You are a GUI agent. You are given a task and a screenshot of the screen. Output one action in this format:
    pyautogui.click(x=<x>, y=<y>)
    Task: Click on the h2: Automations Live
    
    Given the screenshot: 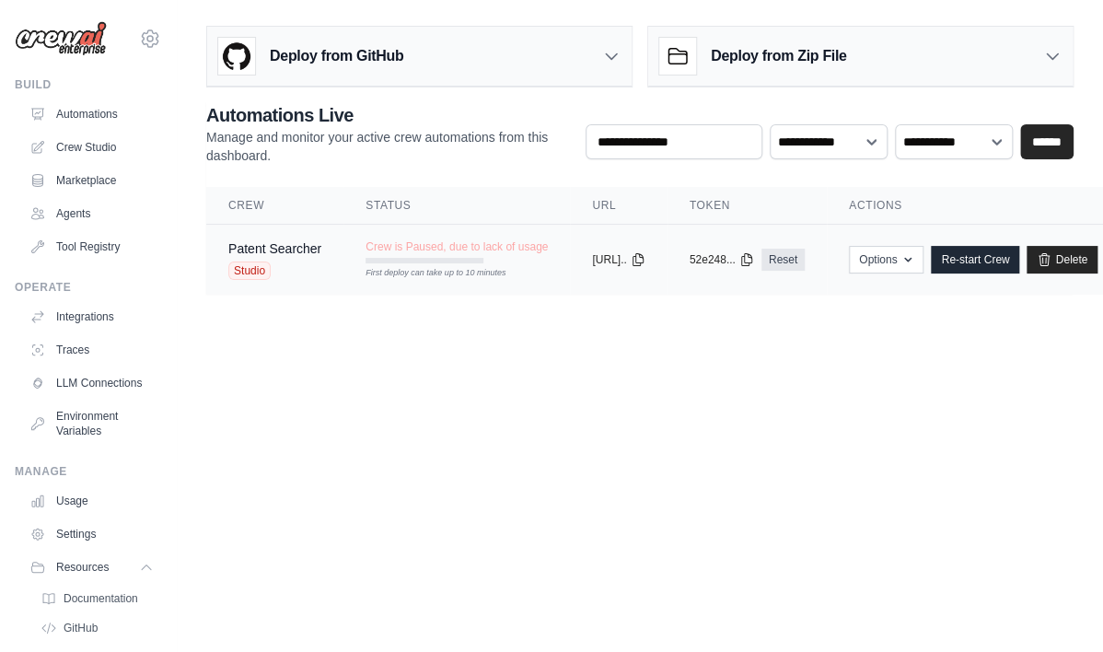 What is the action you would take?
    pyautogui.click(x=389, y=115)
    